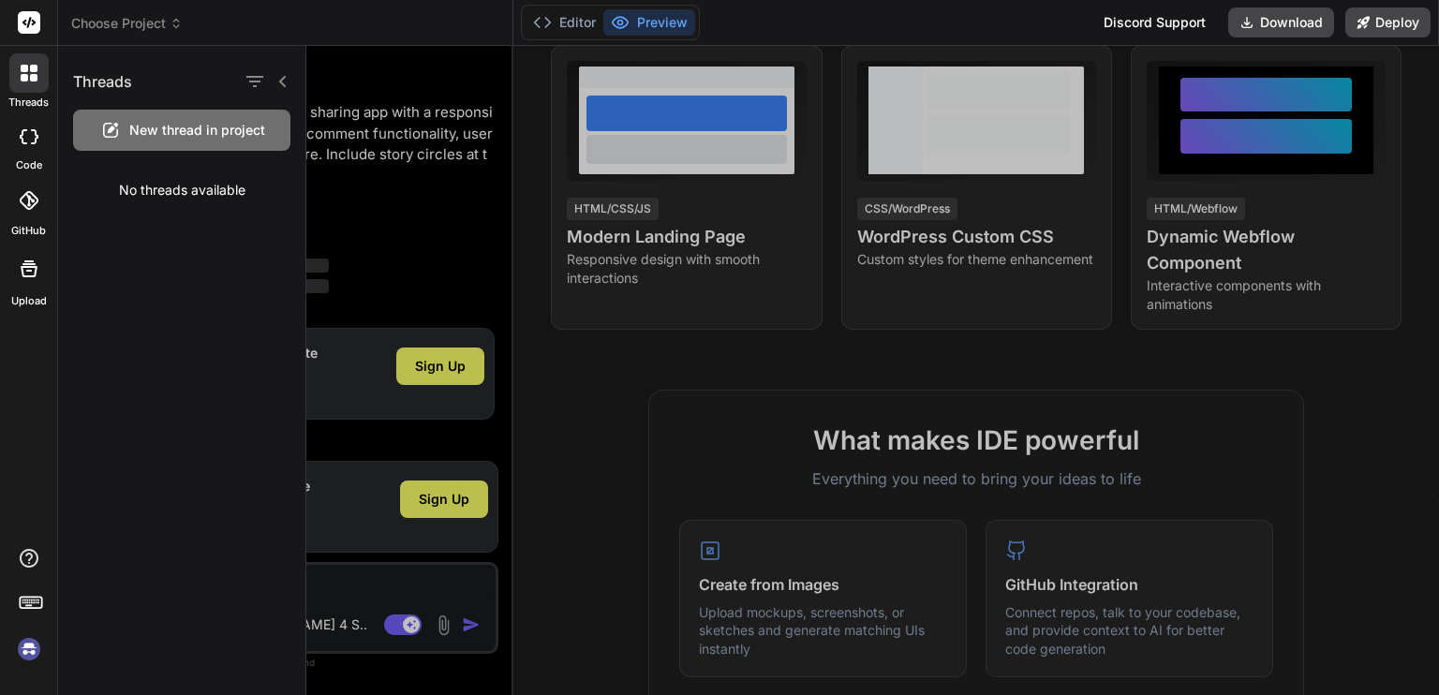  Describe the element at coordinates (564, 22) in the screenshot. I see `button: Editor` at that location.